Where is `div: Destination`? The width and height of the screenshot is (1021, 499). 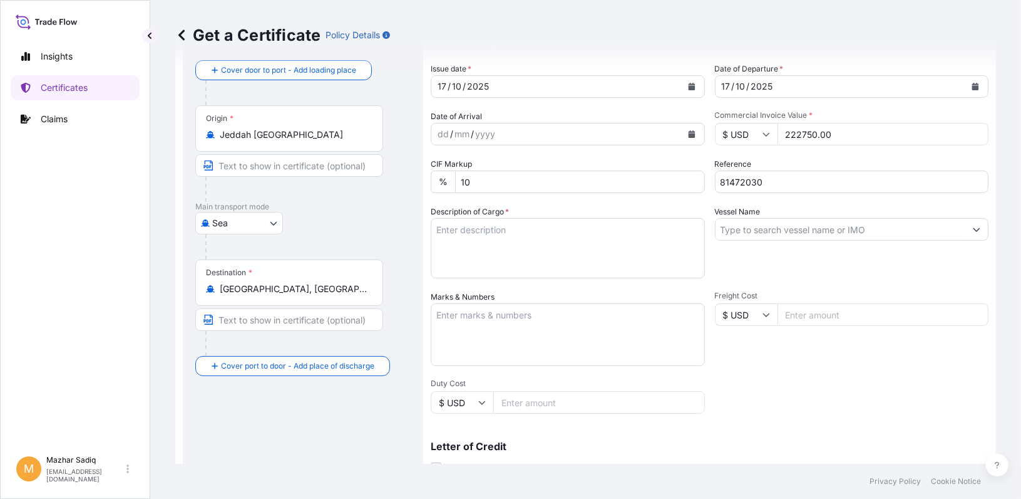
div: Destination is located at coordinates (229, 272).